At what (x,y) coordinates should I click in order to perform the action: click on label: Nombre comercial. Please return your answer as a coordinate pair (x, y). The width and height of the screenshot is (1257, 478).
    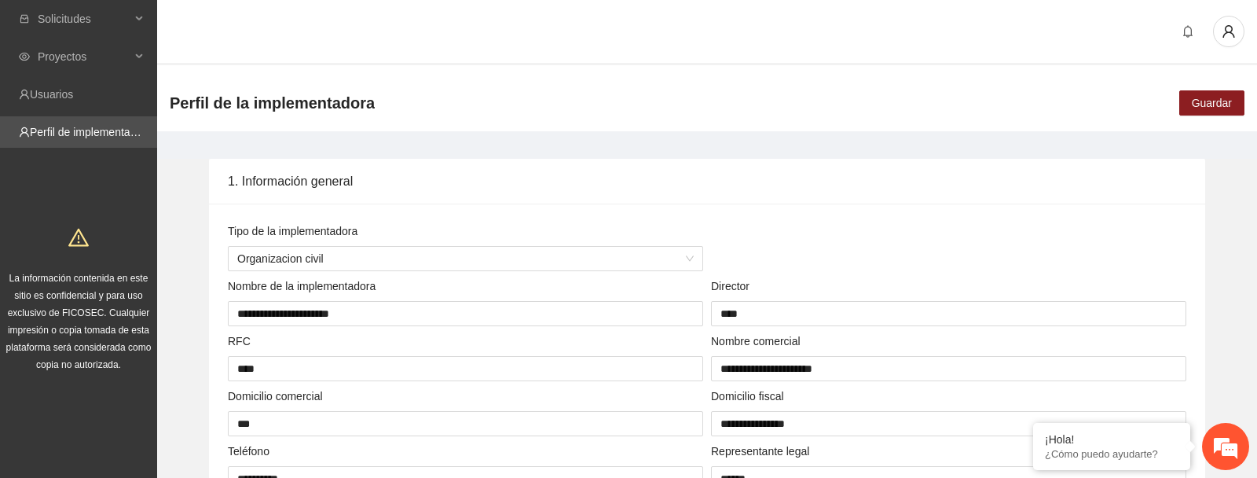
    Looking at the image, I should click on (756, 341).